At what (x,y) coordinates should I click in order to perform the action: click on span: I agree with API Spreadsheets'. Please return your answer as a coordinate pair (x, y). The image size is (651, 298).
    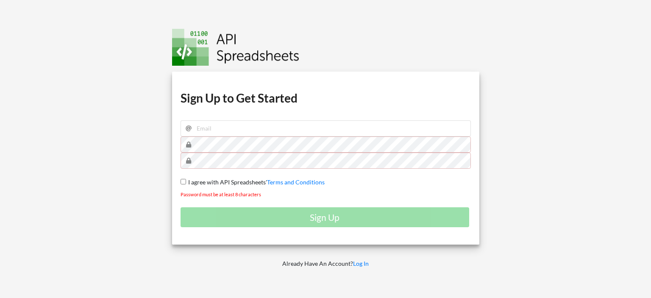
    Looking at the image, I should click on (226, 182).